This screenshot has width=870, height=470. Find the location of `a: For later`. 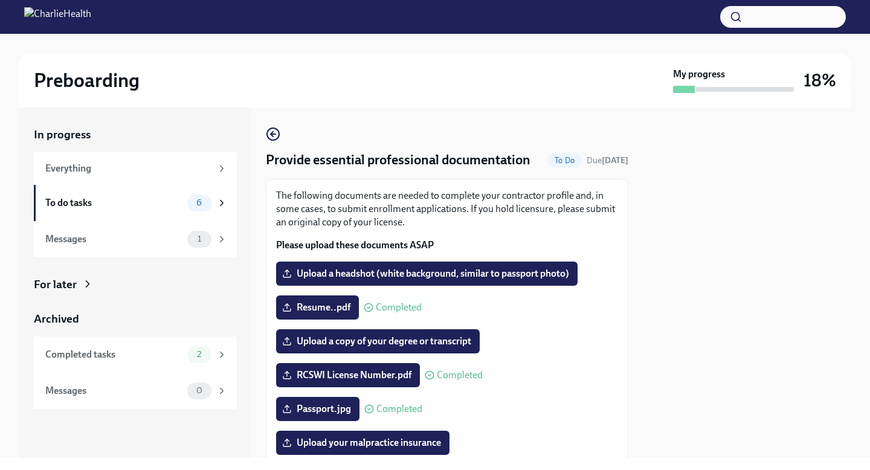

a: For later is located at coordinates (135, 285).